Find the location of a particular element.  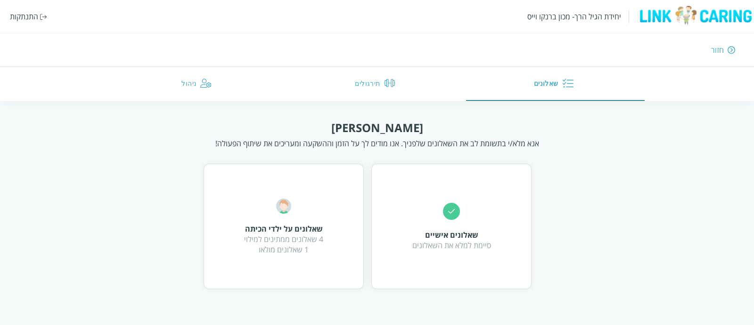

button: ניהול is located at coordinates (199, 84).